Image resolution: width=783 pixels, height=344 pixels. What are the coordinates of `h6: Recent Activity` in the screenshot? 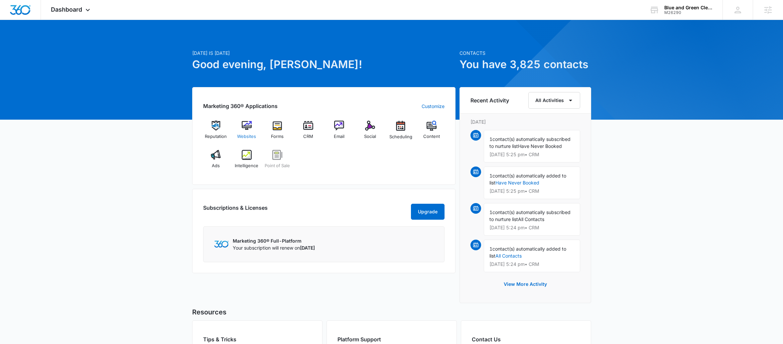 It's located at (490, 100).